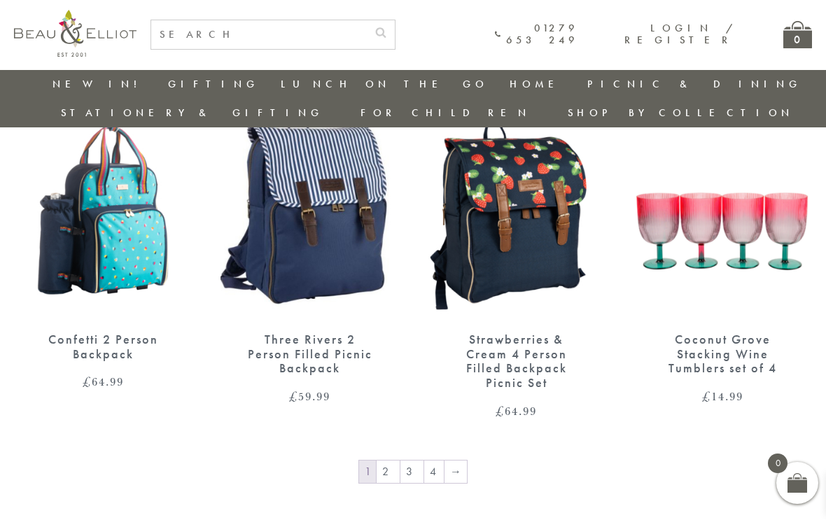 The width and height of the screenshot is (826, 520). What do you see at coordinates (309, 246) in the screenshot?
I see `a: Three Rivers 2 Person Filled Backpack picnic set Three Rivers 2 Person Filled Picnic Backpack £59.99` at bounding box center [309, 246].